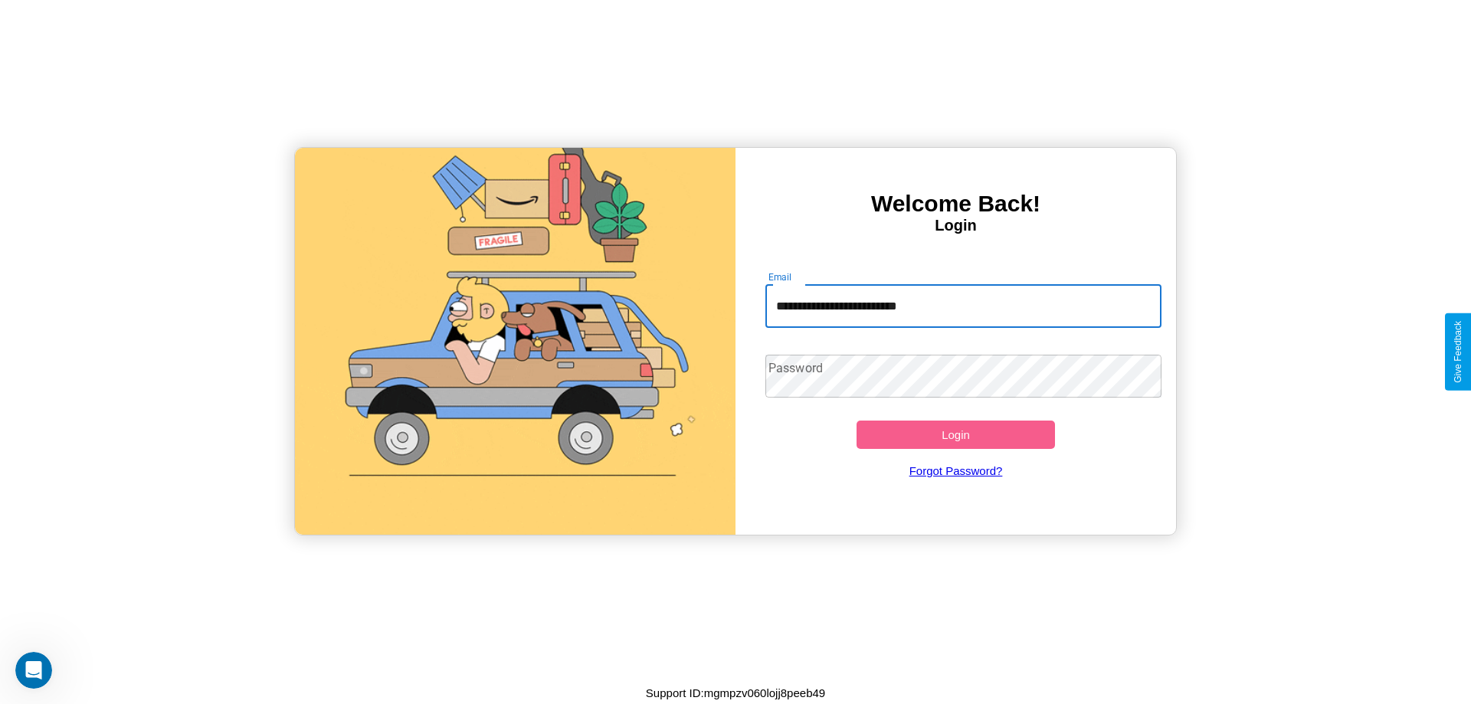 This screenshot has height=704, width=1471. What do you see at coordinates (955, 225) in the screenshot?
I see `h4: Login` at bounding box center [955, 225].